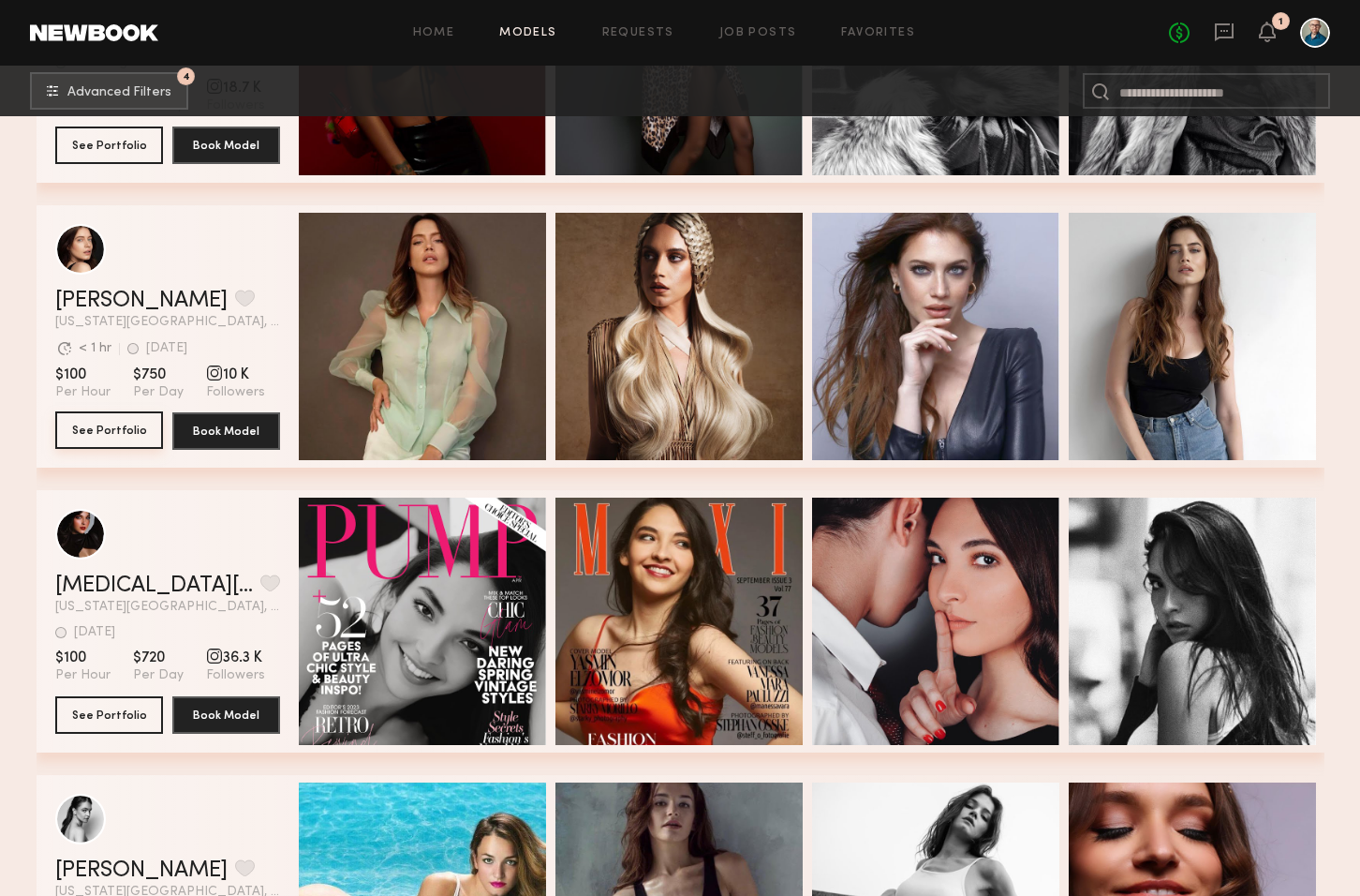  What do you see at coordinates (235, 375) in the screenshot?
I see `span: 10 K` at bounding box center [235, 375].